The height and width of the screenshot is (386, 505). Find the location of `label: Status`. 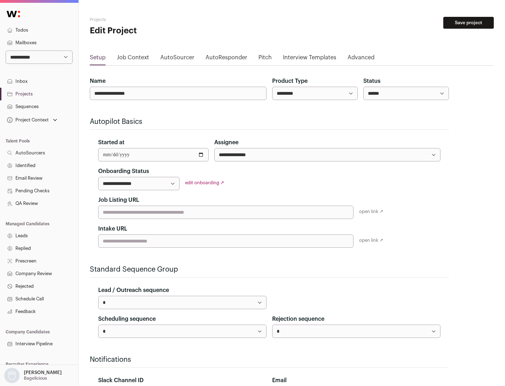

label: Status is located at coordinates (372, 81).